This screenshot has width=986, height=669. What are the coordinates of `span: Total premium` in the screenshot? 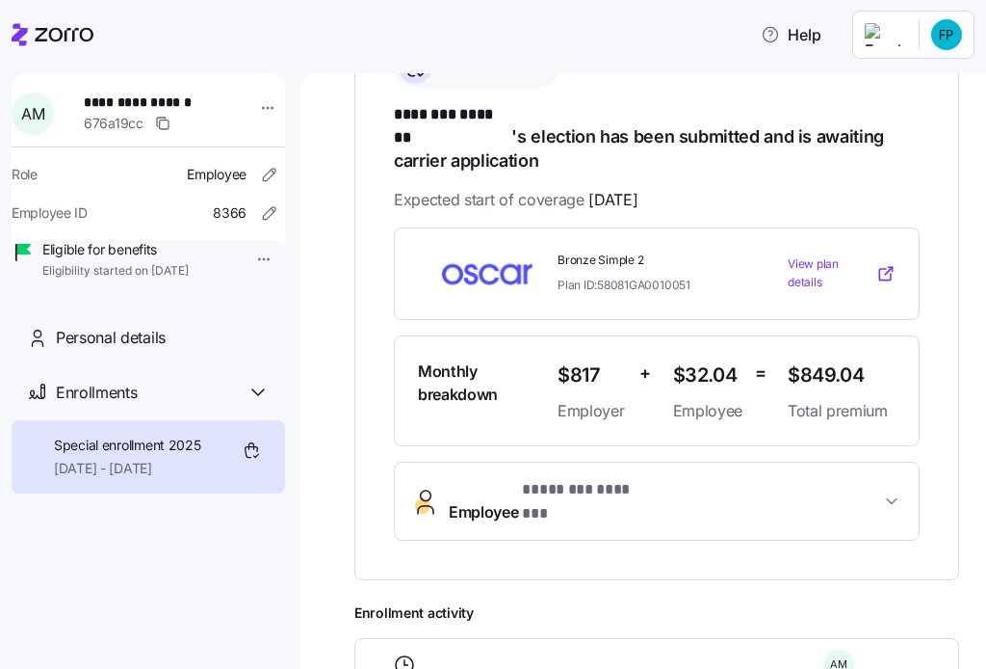 It's located at (842, 410).